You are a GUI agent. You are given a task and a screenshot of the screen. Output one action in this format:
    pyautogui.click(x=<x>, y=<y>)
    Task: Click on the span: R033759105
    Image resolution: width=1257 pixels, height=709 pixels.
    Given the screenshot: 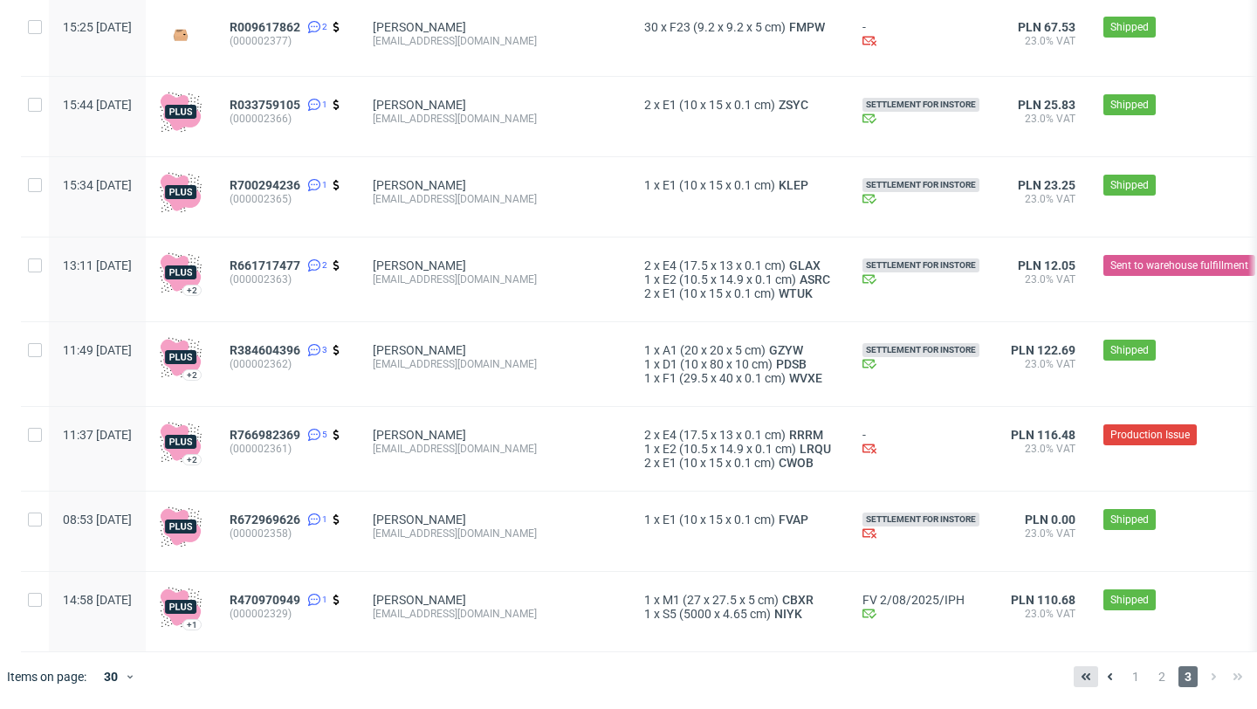 What is the action you would take?
    pyautogui.click(x=265, y=105)
    